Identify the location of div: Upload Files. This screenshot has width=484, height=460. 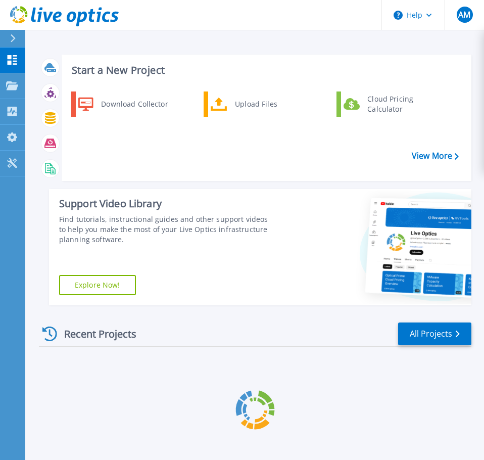
(268, 104).